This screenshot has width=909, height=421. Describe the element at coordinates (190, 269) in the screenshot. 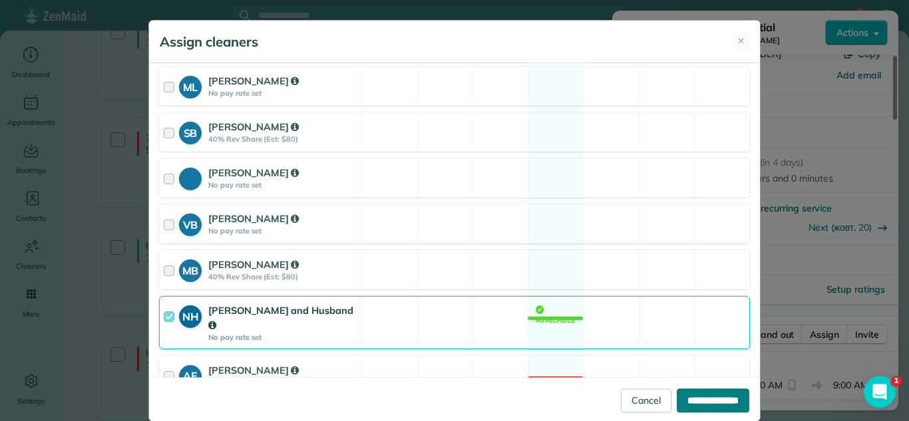

I see `strong: MB` at that location.